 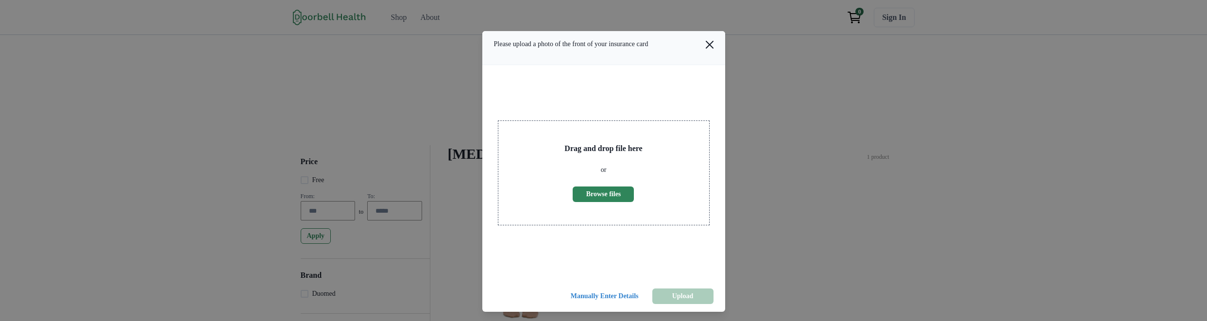 What do you see at coordinates (604, 48) in the screenshot?
I see `header: Please upload a photo of the front of your insurance card` at bounding box center [604, 48].